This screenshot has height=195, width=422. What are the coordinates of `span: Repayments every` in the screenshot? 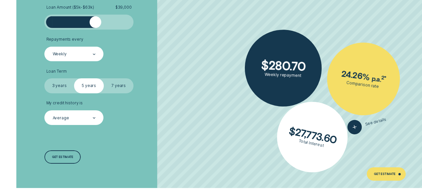 It's located at (64, 39).